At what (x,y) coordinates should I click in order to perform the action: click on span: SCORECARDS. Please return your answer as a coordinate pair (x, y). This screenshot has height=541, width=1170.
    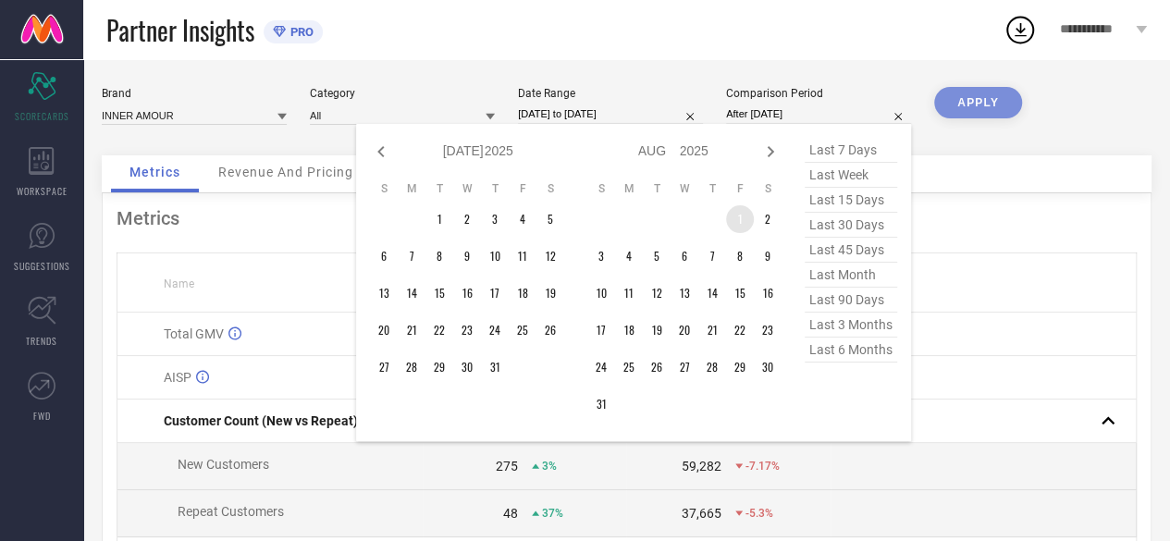
    Looking at the image, I should click on (42, 116).